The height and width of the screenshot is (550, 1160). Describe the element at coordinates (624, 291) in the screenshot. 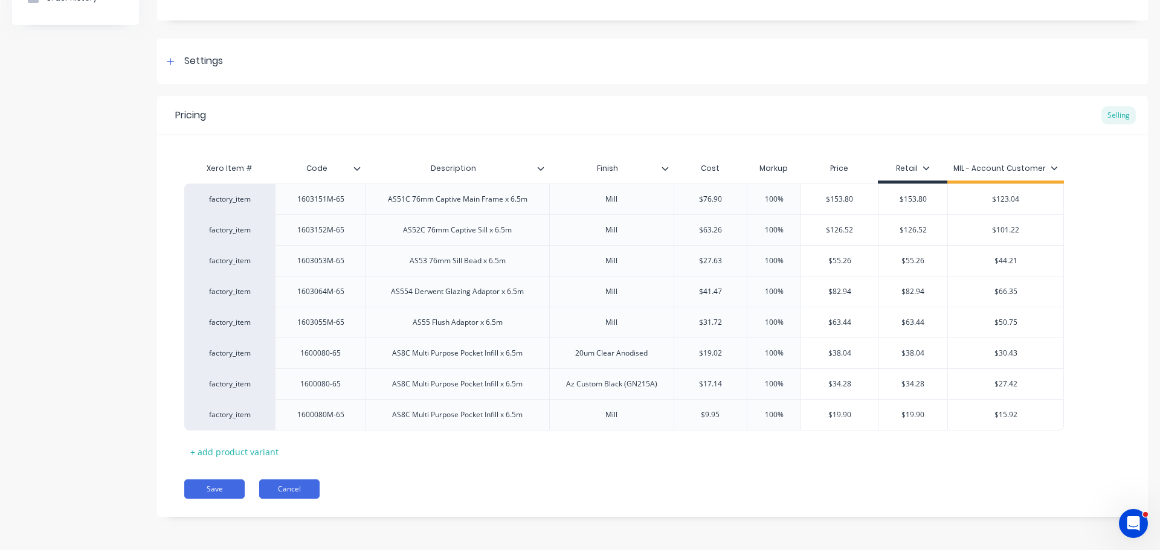

I see `div: factory_item1603064M-65AS554 Derwent Glazing Adaptor x 6.5mMill$41.47100%$82.94$82.94$66.35` at that location.